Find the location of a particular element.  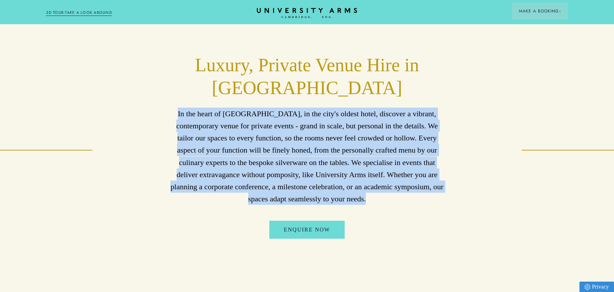

a: Enquire Now is located at coordinates (307, 230).